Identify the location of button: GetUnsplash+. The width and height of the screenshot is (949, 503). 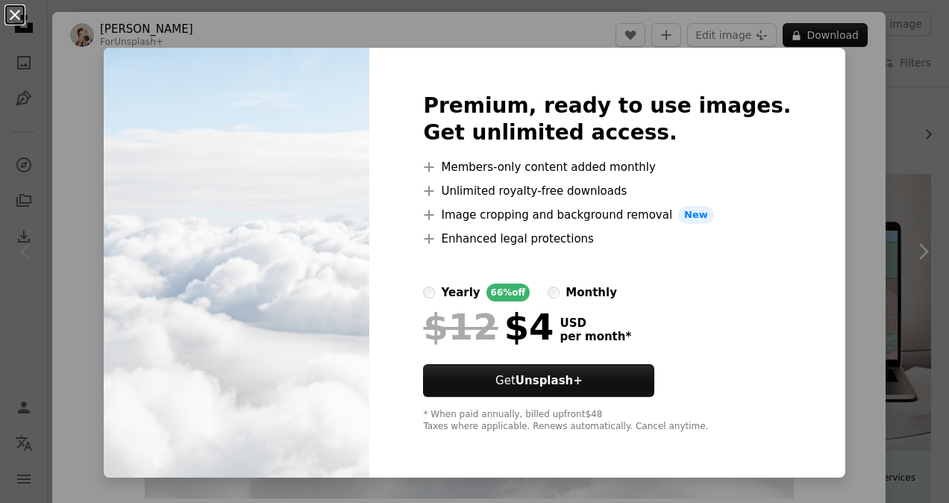
(538, 380).